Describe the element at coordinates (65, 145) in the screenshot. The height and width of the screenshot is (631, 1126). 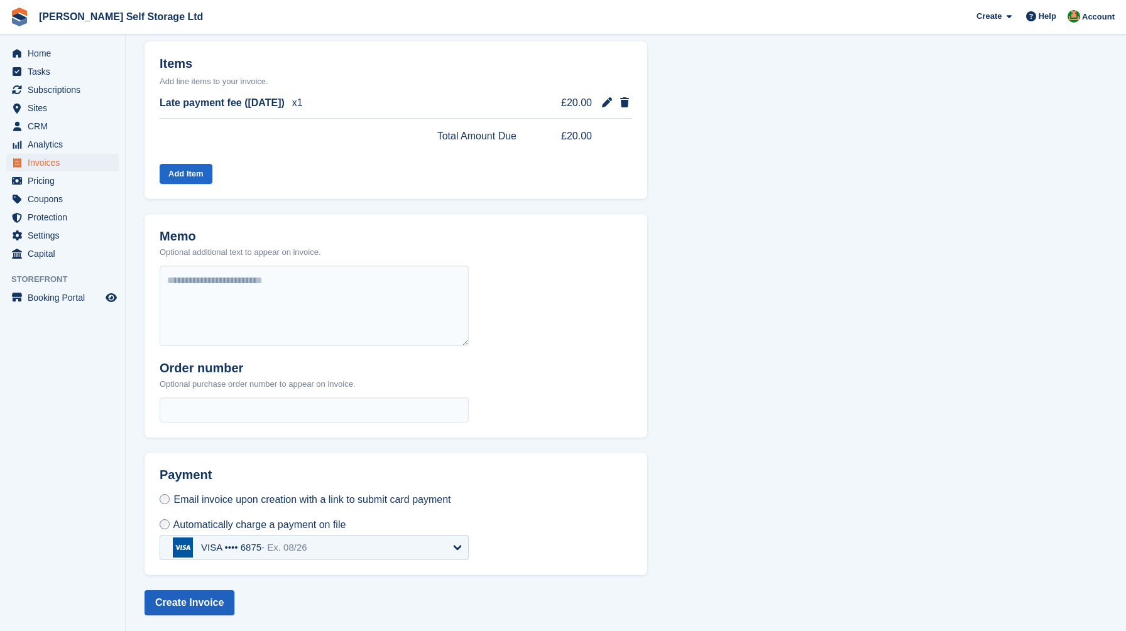
I see `span: Analytics` at that location.